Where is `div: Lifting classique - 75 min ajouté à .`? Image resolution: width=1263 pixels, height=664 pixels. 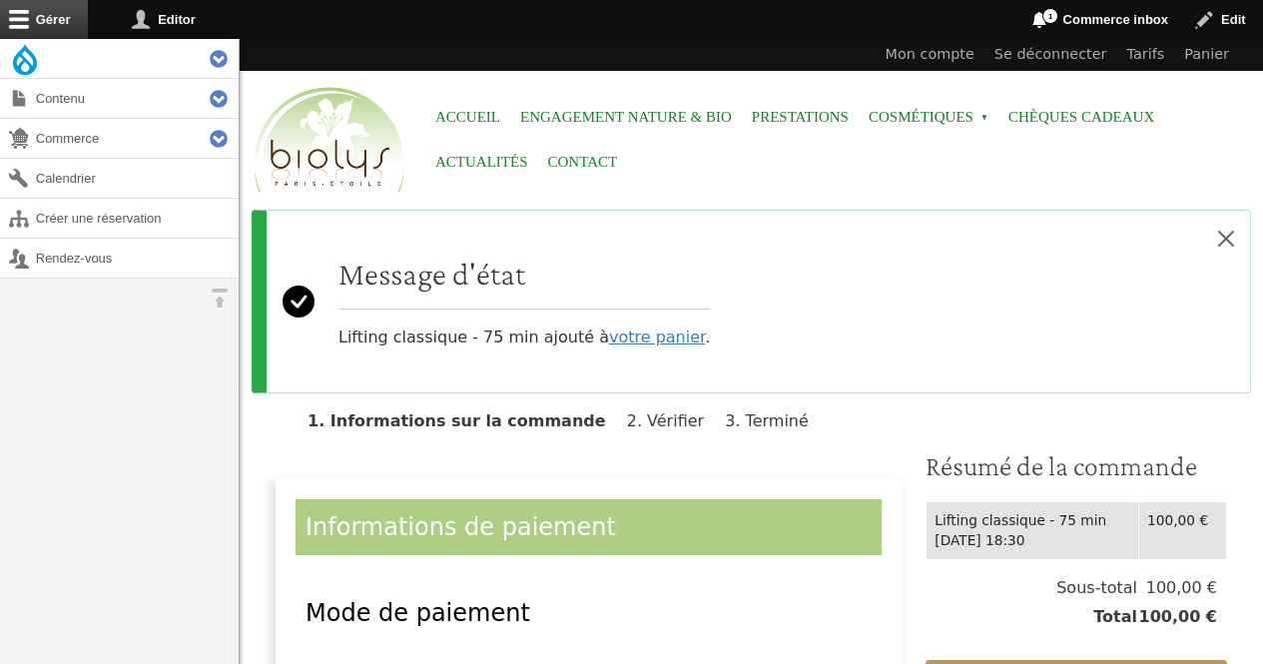
div: Lifting classique - 75 min ajouté à . is located at coordinates (524, 301).